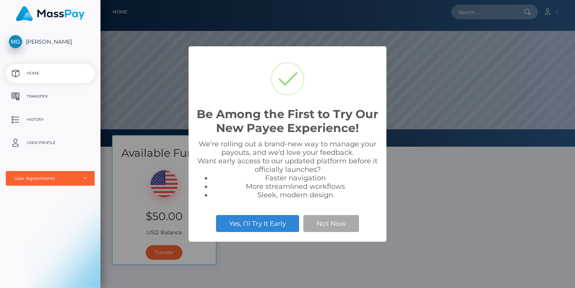 The image size is (575, 288). I want to click on button: User Agreements, so click(50, 178).